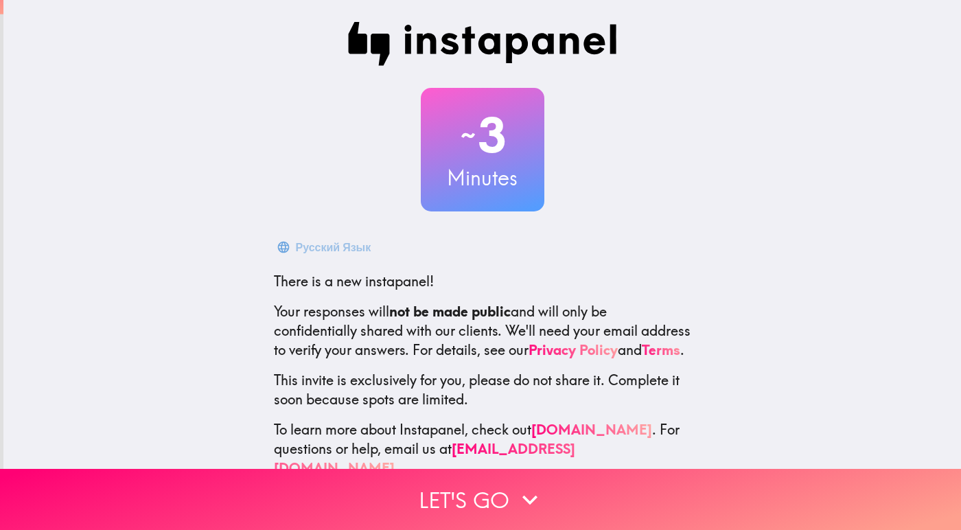 The image size is (961, 530). What do you see at coordinates (450, 311) in the screenshot?
I see `b: not be made public` at bounding box center [450, 311].